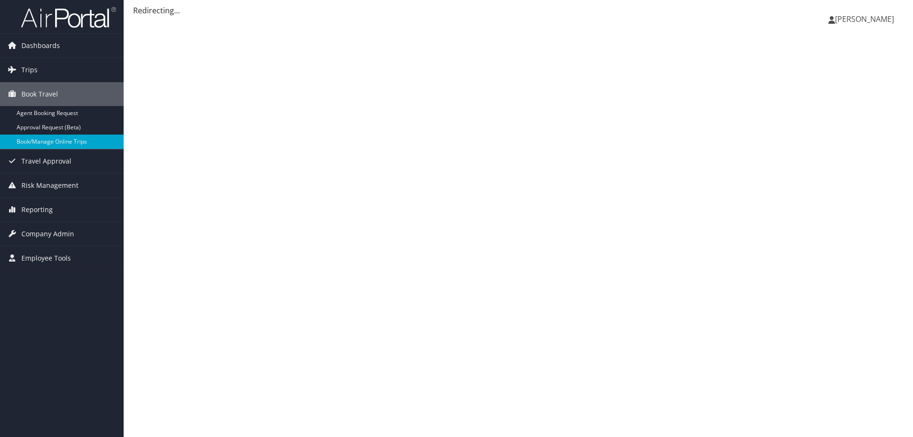 The height and width of the screenshot is (437, 913). What do you see at coordinates (37, 210) in the screenshot?
I see `span: Reporting` at bounding box center [37, 210].